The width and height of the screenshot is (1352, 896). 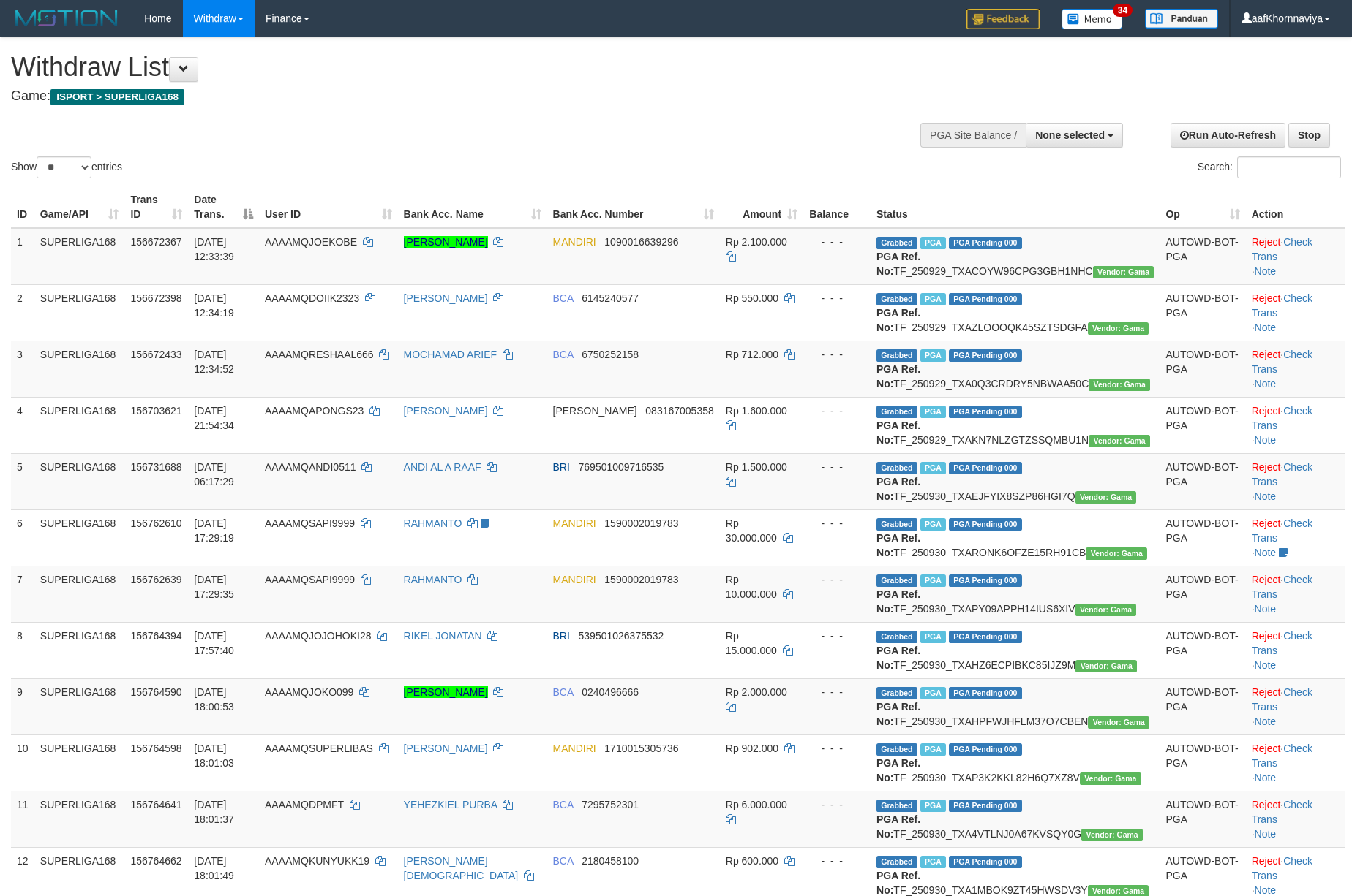 What do you see at coordinates (450, 355) in the screenshot?
I see `a: MOCHAMAD ARIEF` at bounding box center [450, 355].